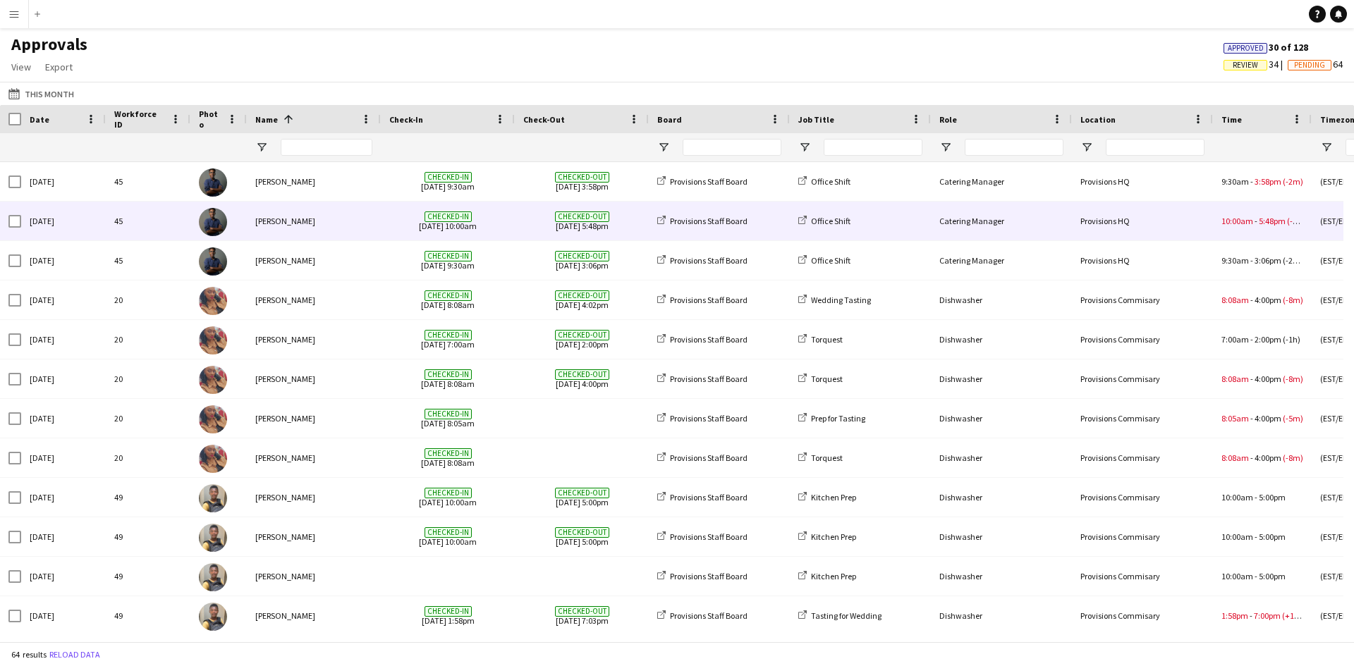 This screenshot has height=666, width=1354. I want to click on span: Photo, so click(210, 119).